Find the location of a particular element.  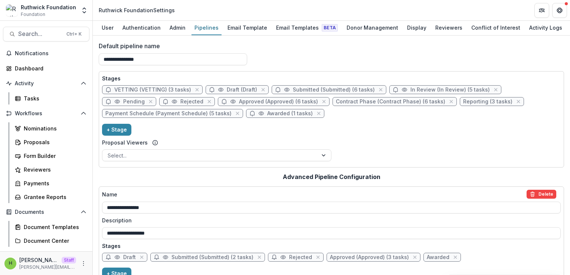

div: Nominations is located at coordinates (53, 128).